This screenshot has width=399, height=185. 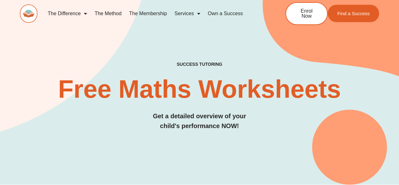 I want to click on nav: Menu, so click(x=154, y=14).